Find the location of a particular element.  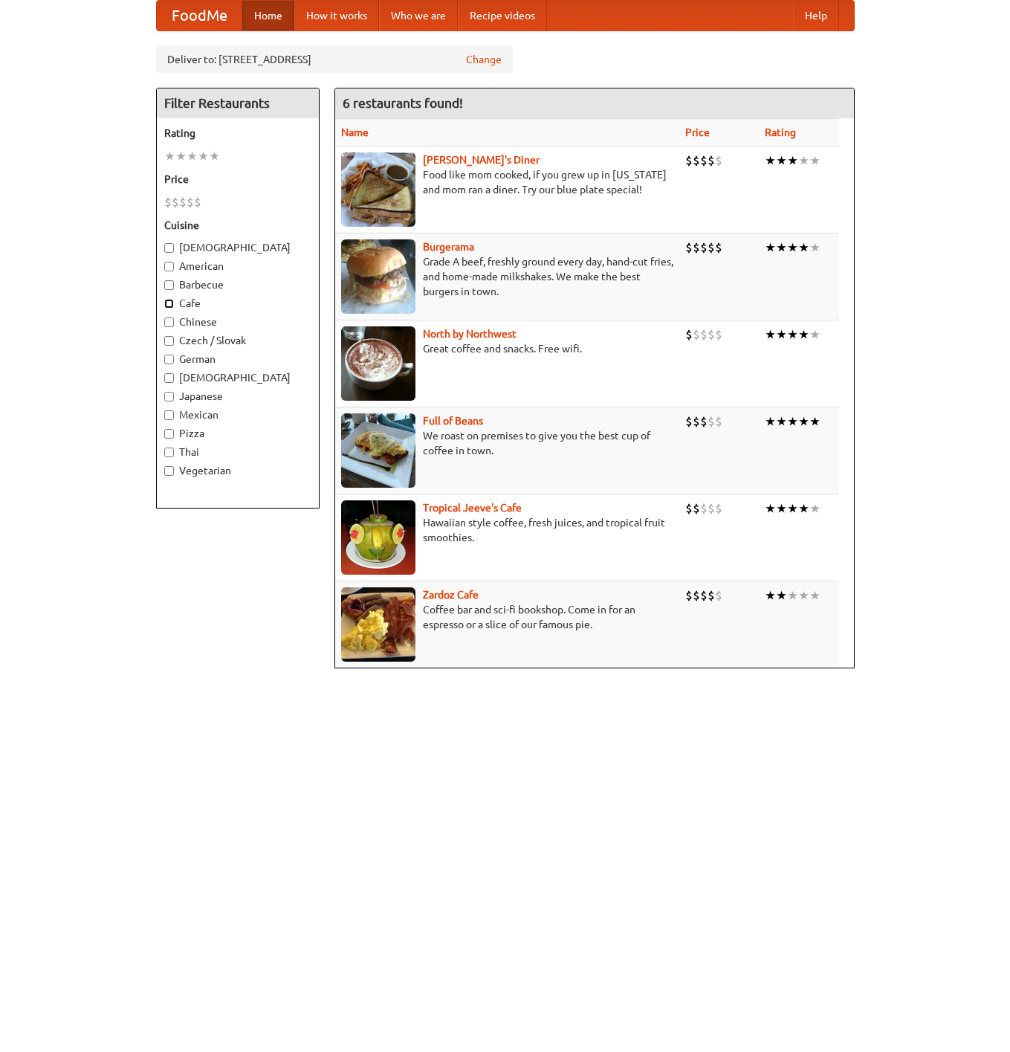

b: North by Northwest is located at coordinates (470, 334).